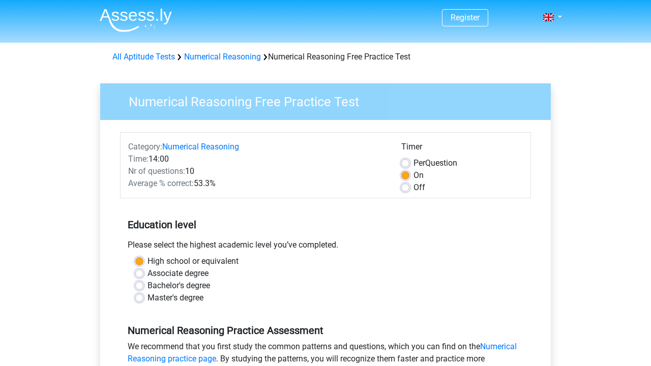 This screenshot has height=366, width=651. I want to click on label: Question, so click(435, 163).